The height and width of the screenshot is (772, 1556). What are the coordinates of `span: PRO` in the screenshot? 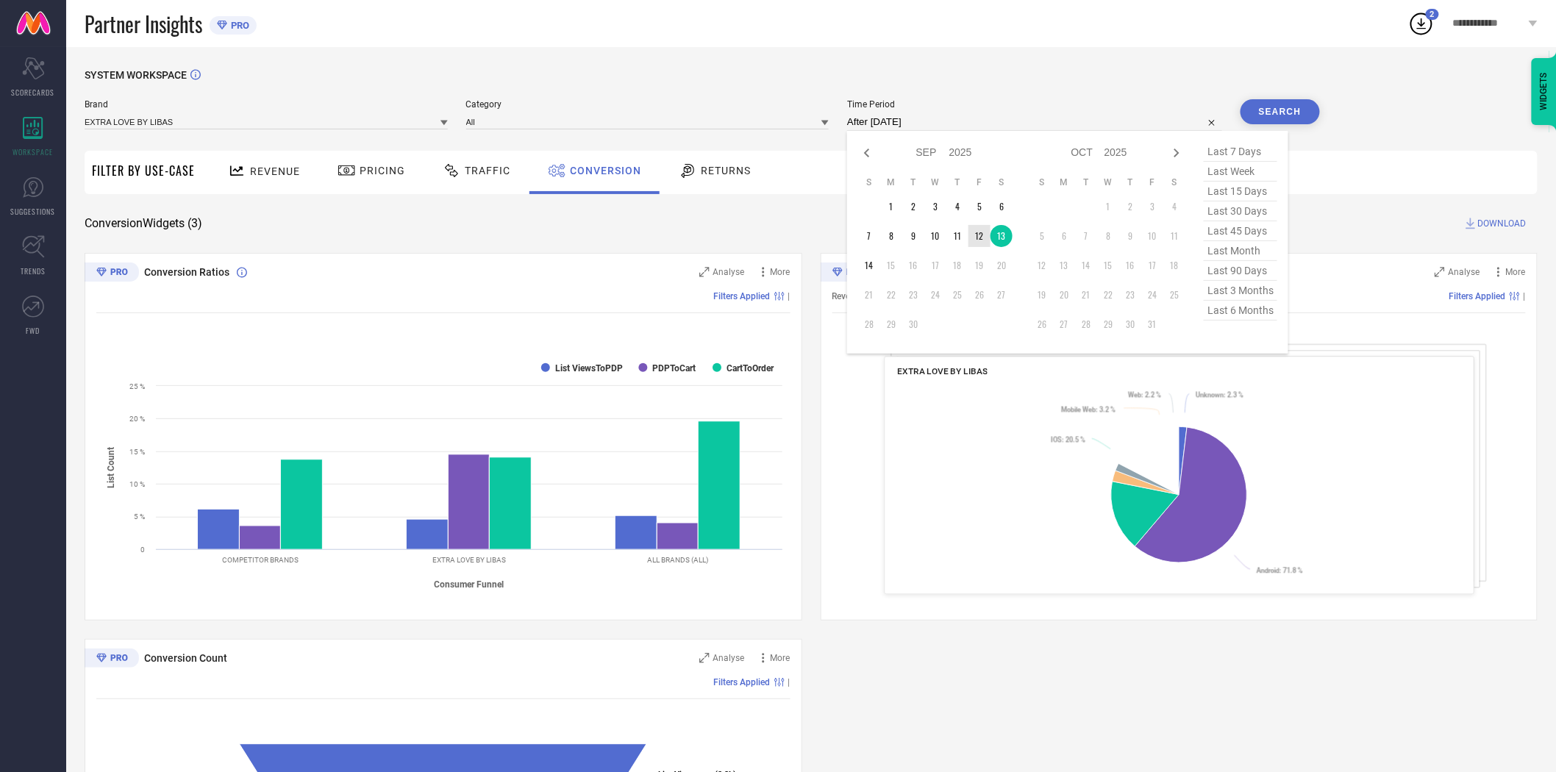 It's located at (238, 25).